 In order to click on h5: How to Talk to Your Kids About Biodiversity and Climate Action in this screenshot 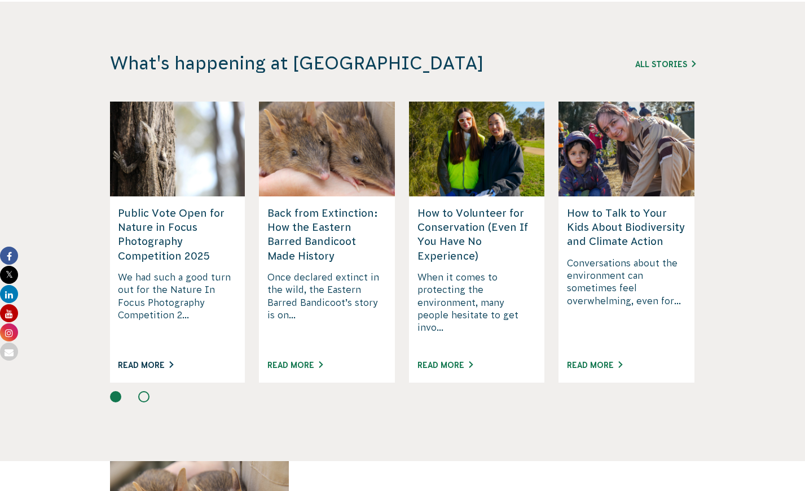, I will do `click(626, 227)`.